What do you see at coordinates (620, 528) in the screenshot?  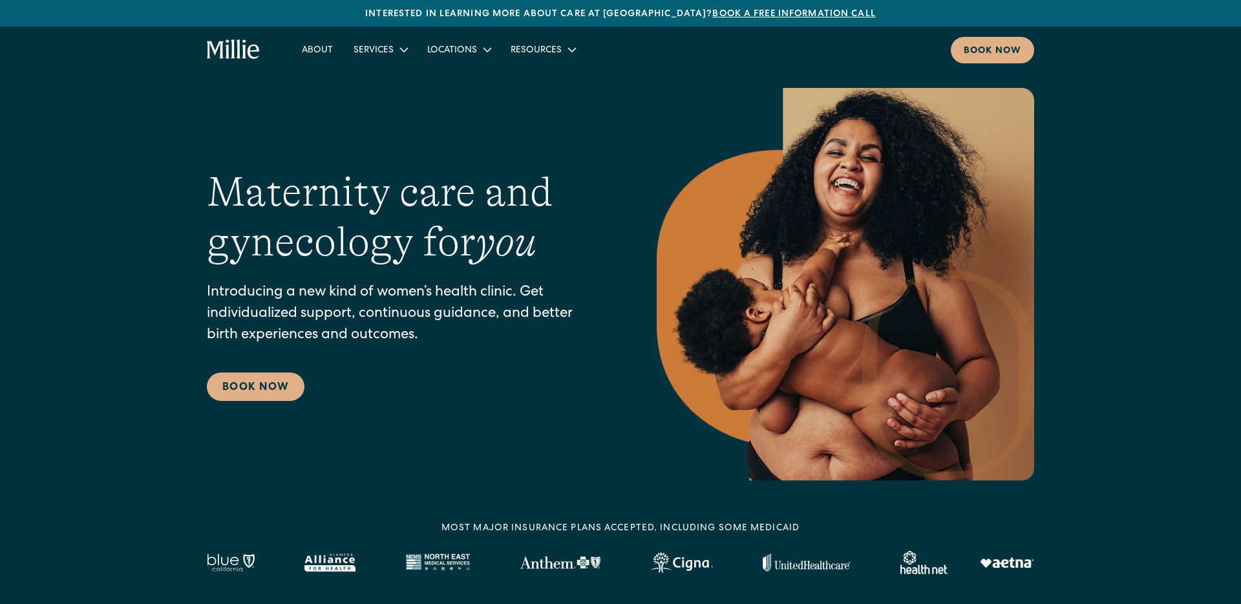 I see `div: MOST MAJOR INSURANCE PLANS ACCEPTED, INCLUDING some MEDICAID` at bounding box center [620, 528].